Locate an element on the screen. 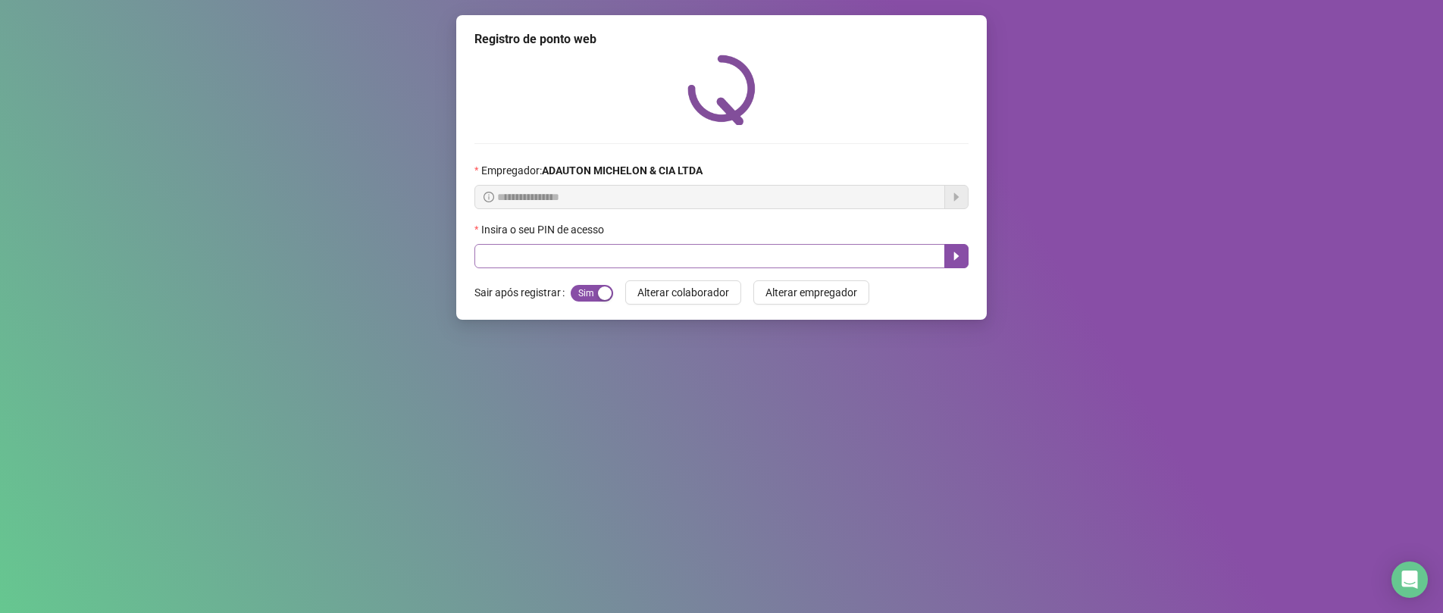 This screenshot has width=1443, height=613. span: Alterar empregador is located at coordinates (811, 293).